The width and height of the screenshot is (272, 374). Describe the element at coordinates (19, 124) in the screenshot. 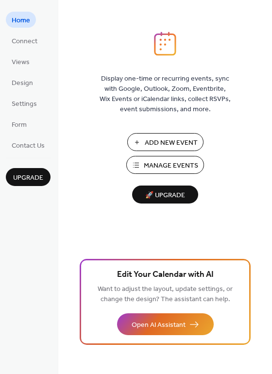

I see `a: Form` at that location.